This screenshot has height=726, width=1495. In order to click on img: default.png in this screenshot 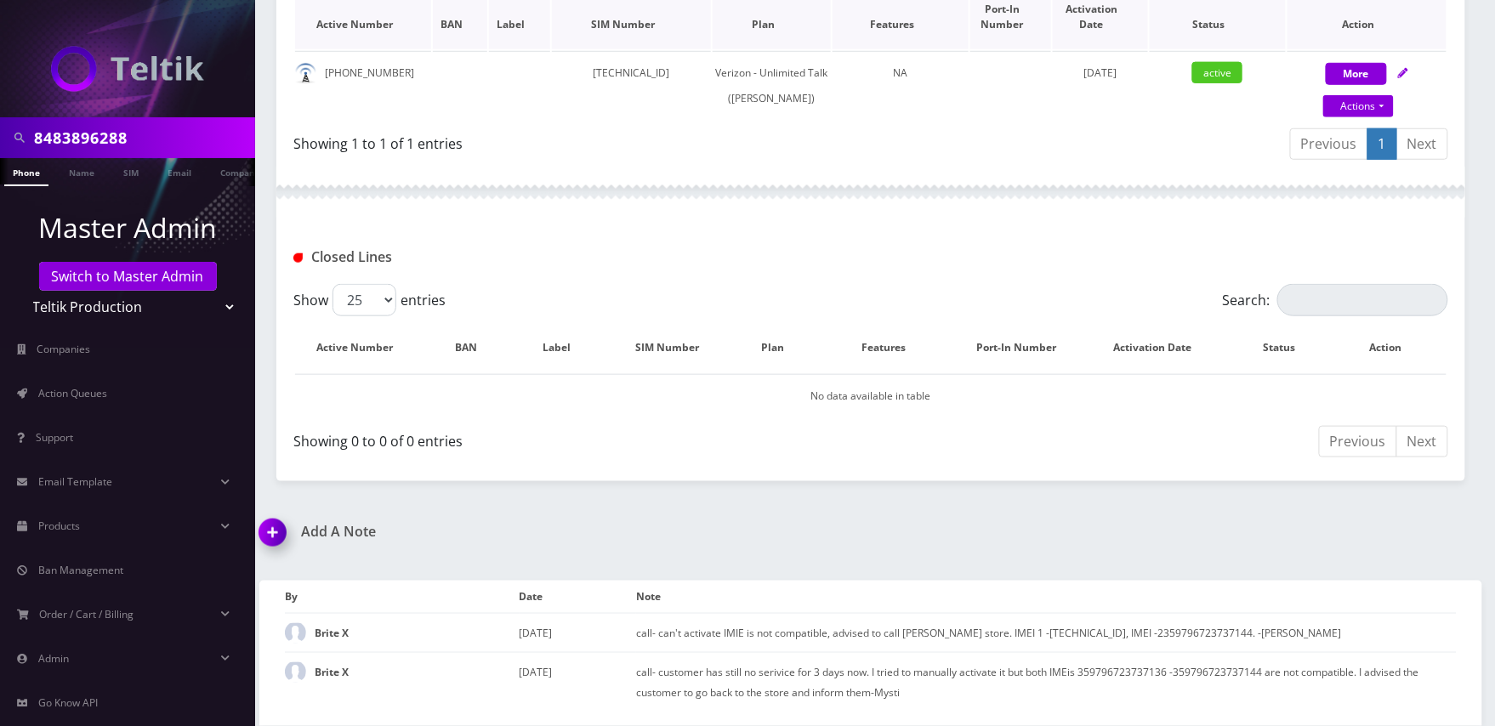, I will do `click(305, 73)`.